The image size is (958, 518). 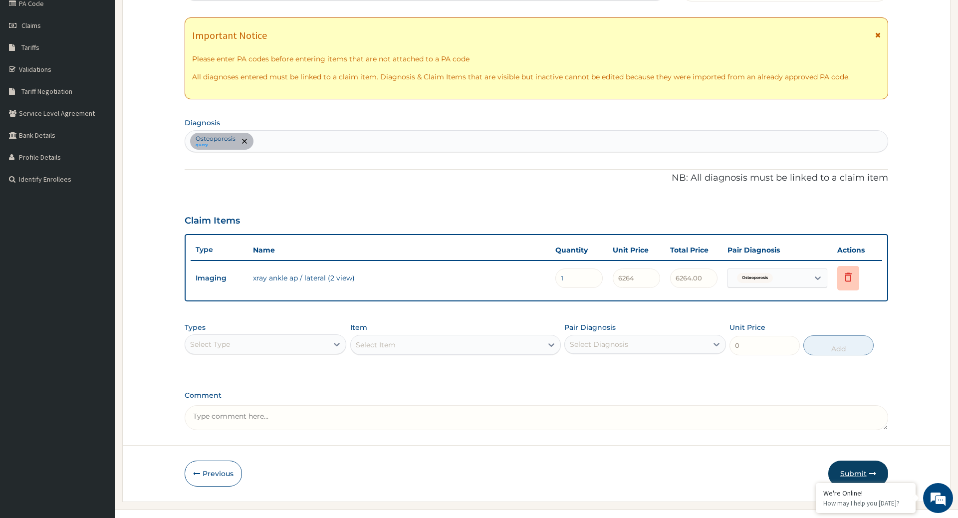 What do you see at coordinates (202, 123) in the screenshot?
I see `label: Diagnosis` at bounding box center [202, 123].